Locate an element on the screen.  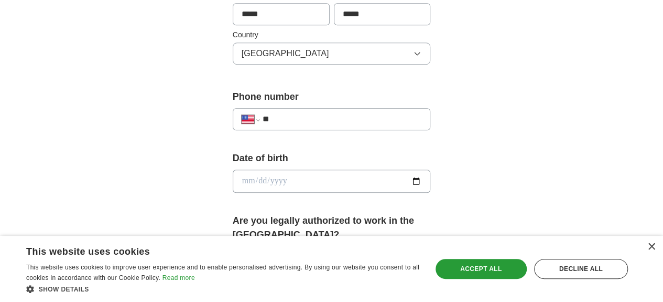
div: This website uses cookies is located at coordinates (210, 250).